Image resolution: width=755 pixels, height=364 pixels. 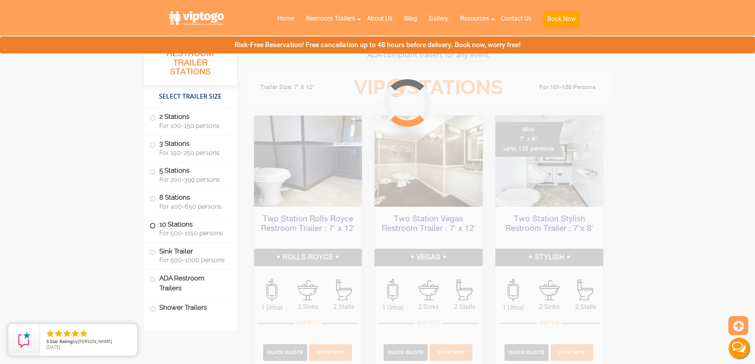 I want to click on div: #VIP S78, so click(x=549, y=323).